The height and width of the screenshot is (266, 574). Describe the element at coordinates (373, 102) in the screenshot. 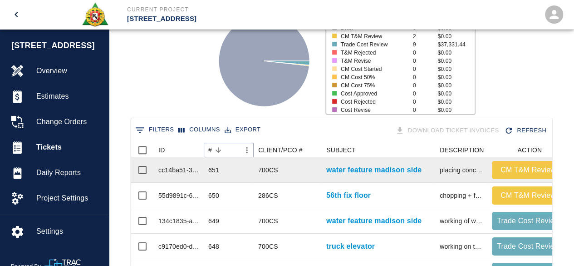

I see `p: Cost Rejected` at that location.